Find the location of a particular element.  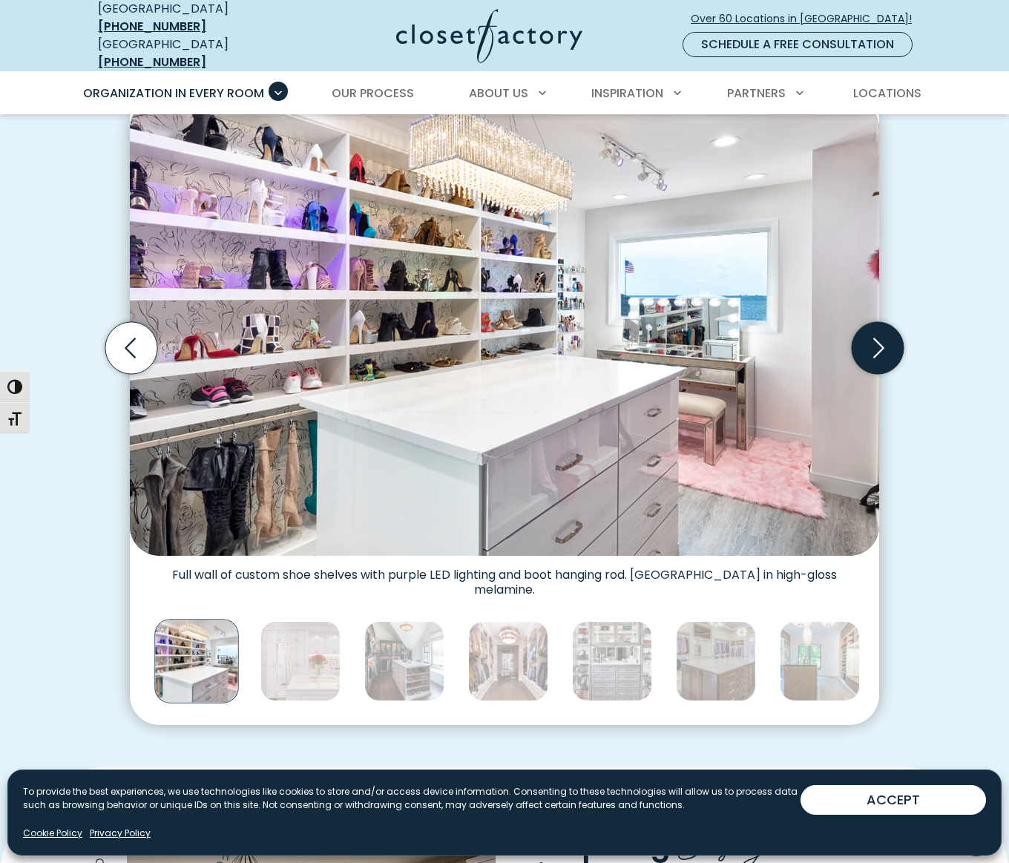

nav: Primary Menu is located at coordinates (505, 93).